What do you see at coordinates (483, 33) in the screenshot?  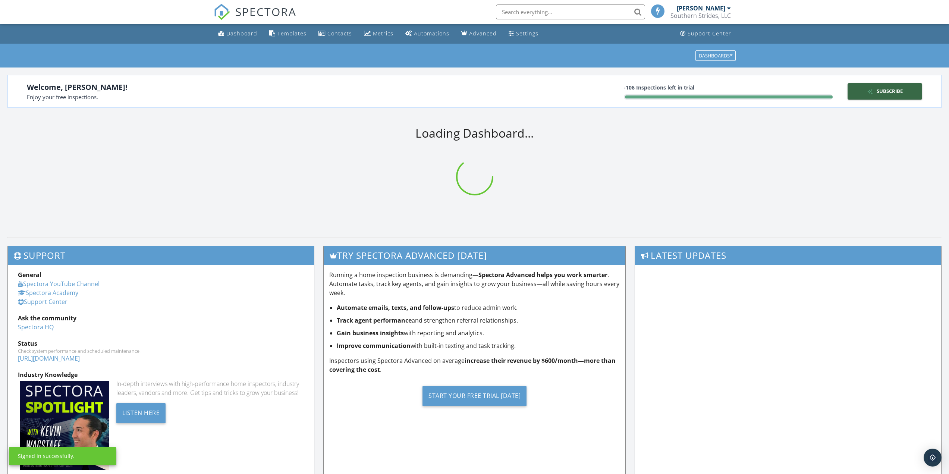 I see `div: Advanced` at bounding box center [483, 33].